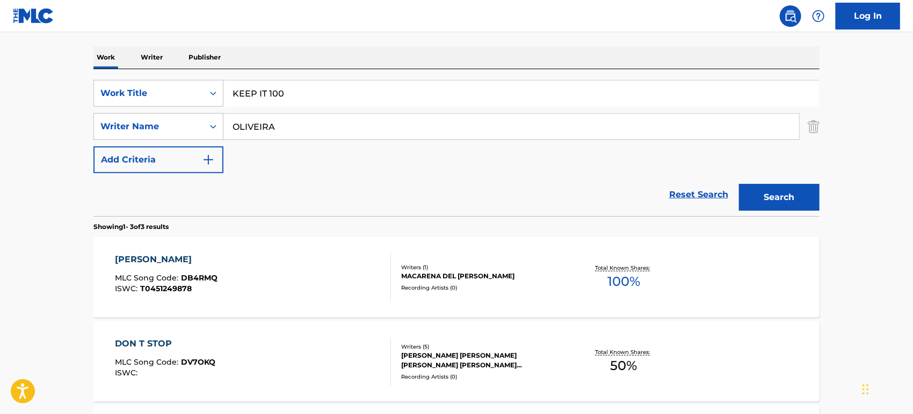  What do you see at coordinates (623, 282) in the screenshot?
I see `span: 100 %` at bounding box center [623, 282].